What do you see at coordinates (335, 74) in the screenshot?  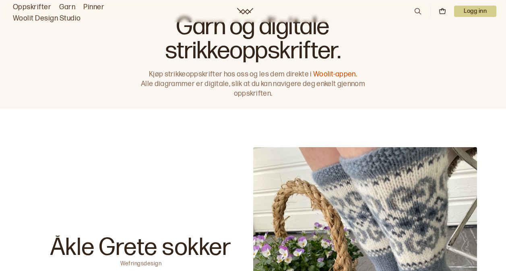 I see `a: Woolit-appen.` at bounding box center [335, 74].